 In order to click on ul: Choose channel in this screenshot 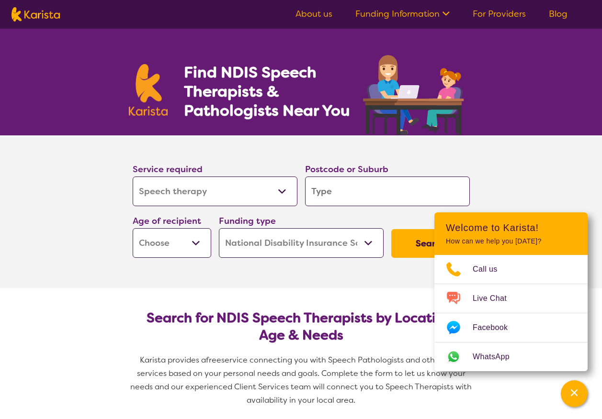, I will do `click(511, 313)`.